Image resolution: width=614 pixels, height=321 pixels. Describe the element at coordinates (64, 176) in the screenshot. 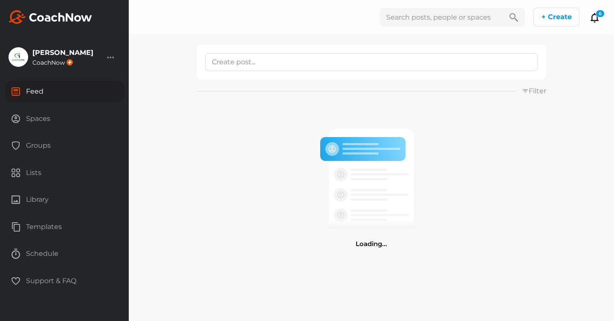

I see `a: Lists` at that location.